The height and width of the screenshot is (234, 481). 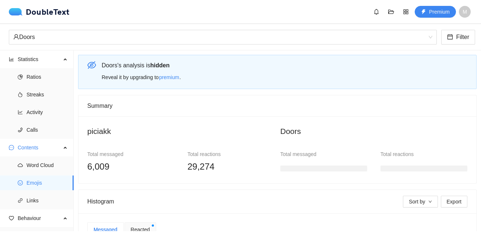 I want to click on span: Reacted, so click(x=140, y=230).